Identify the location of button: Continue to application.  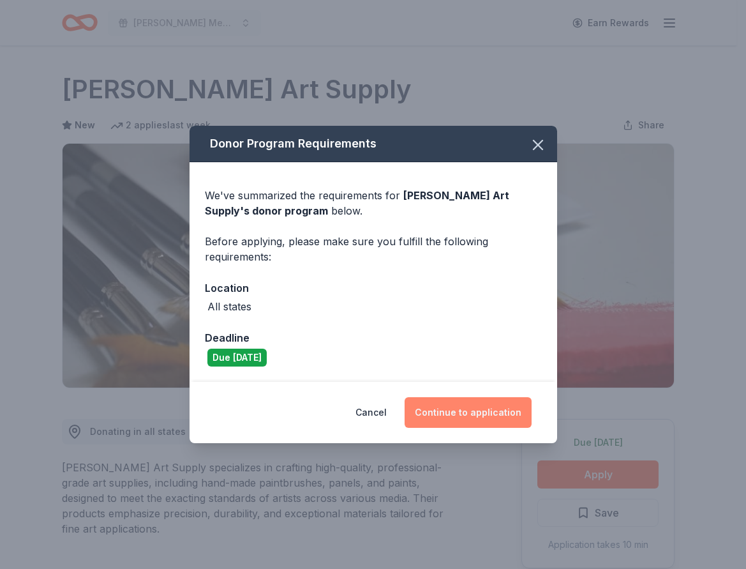
(468, 412).